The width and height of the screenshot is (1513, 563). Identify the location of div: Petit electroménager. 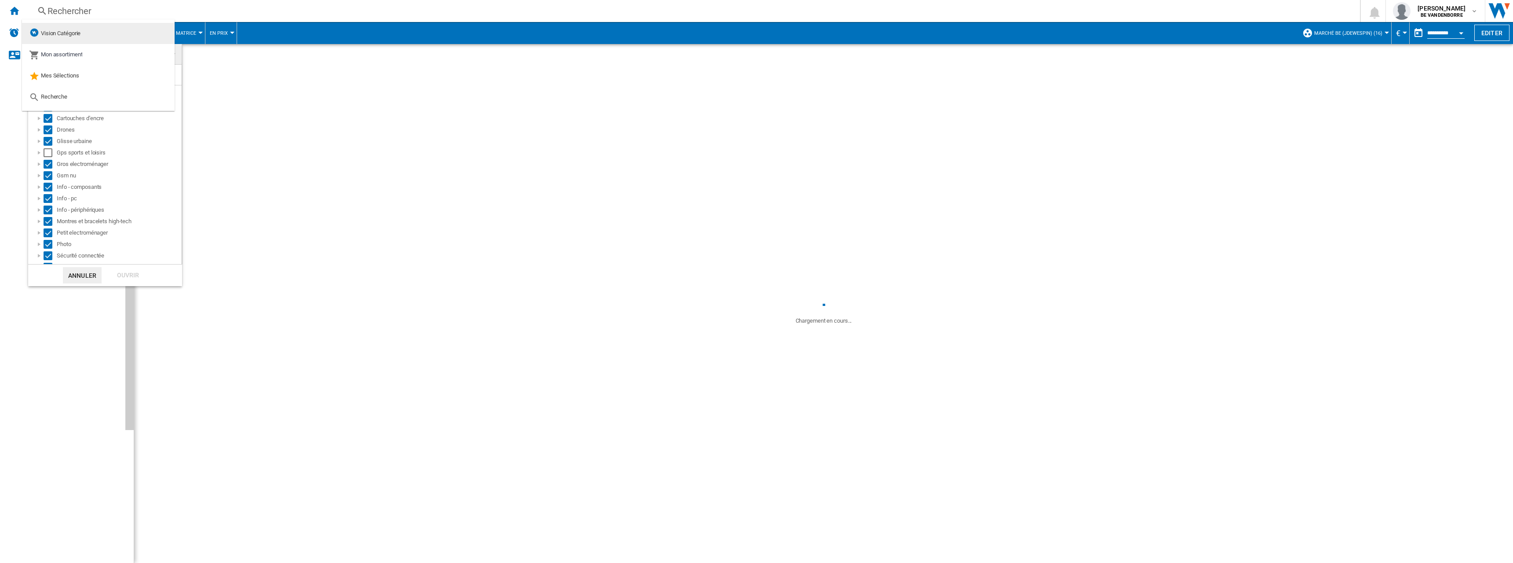
(118, 233).